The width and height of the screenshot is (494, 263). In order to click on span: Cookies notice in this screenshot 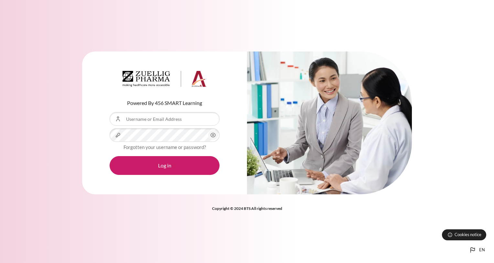, I will do `click(468, 234)`.